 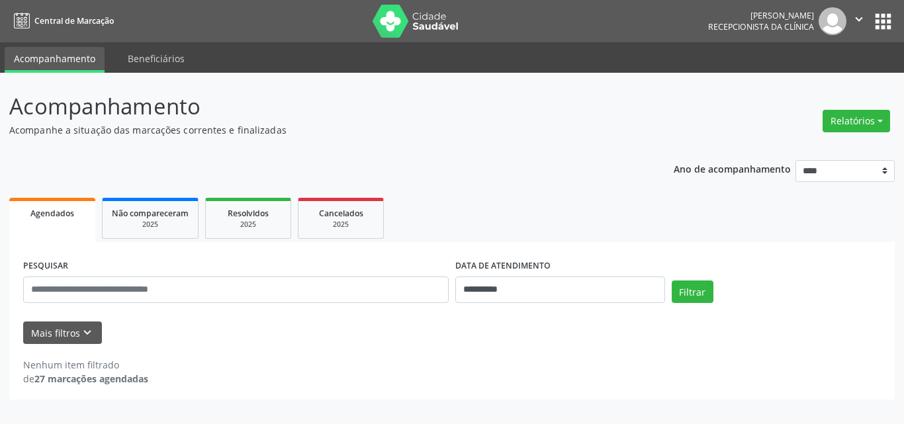 I want to click on p: Ano de acompanhamento, so click(x=732, y=168).